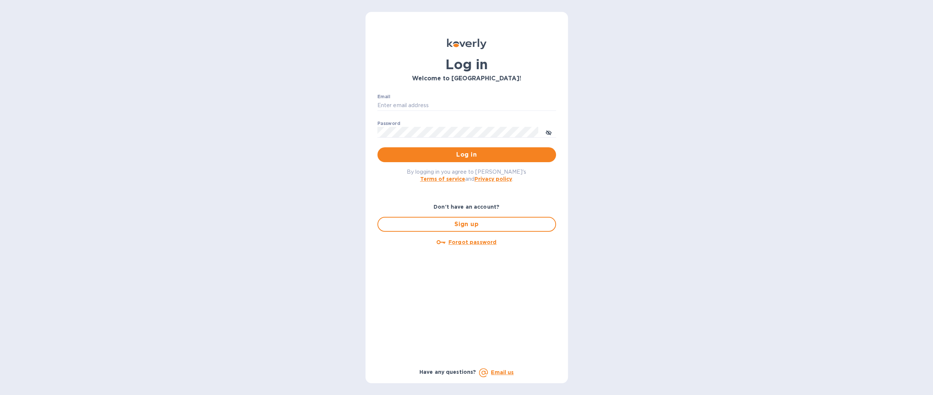 This screenshot has height=395, width=933. What do you see at coordinates (466, 224) in the screenshot?
I see `span: Sign up` at bounding box center [466, 224].